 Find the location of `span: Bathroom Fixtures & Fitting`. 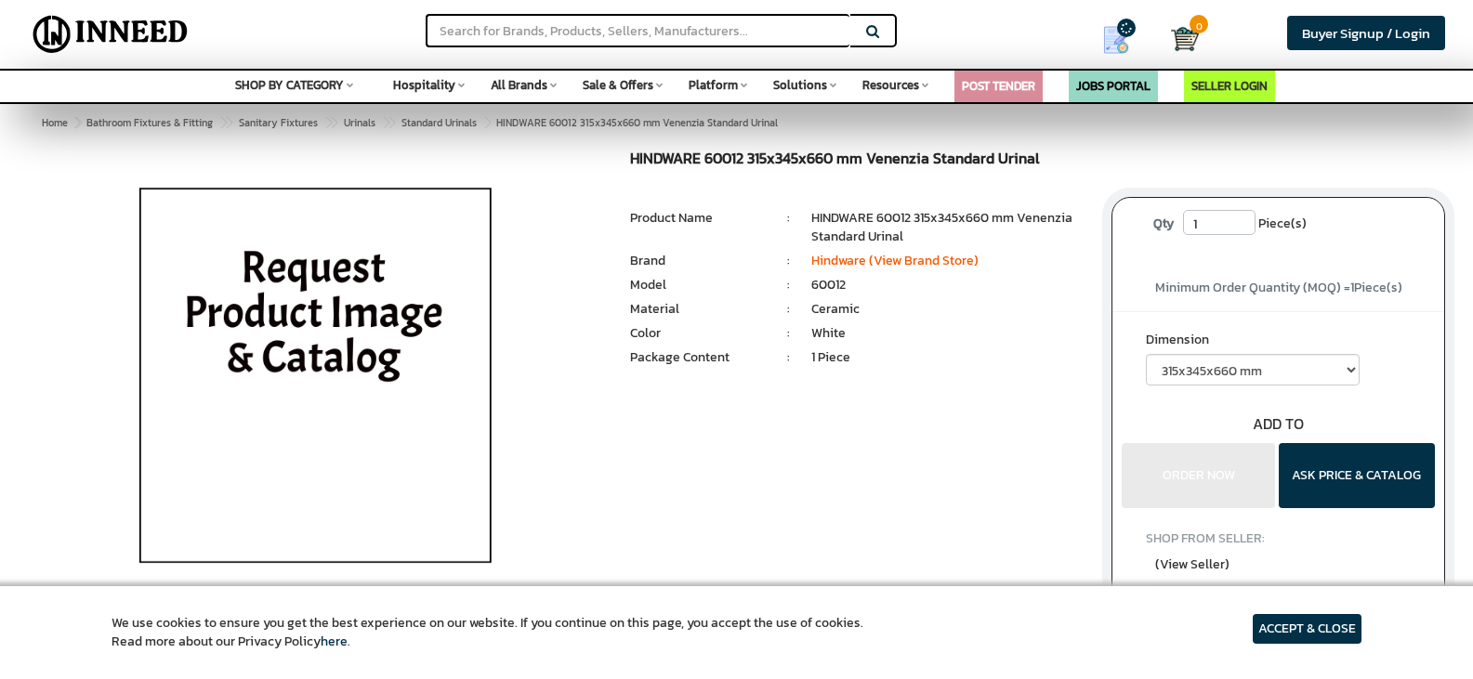

span: Bathroom Fixtures & Fitting is located at coordinates (150, 123).